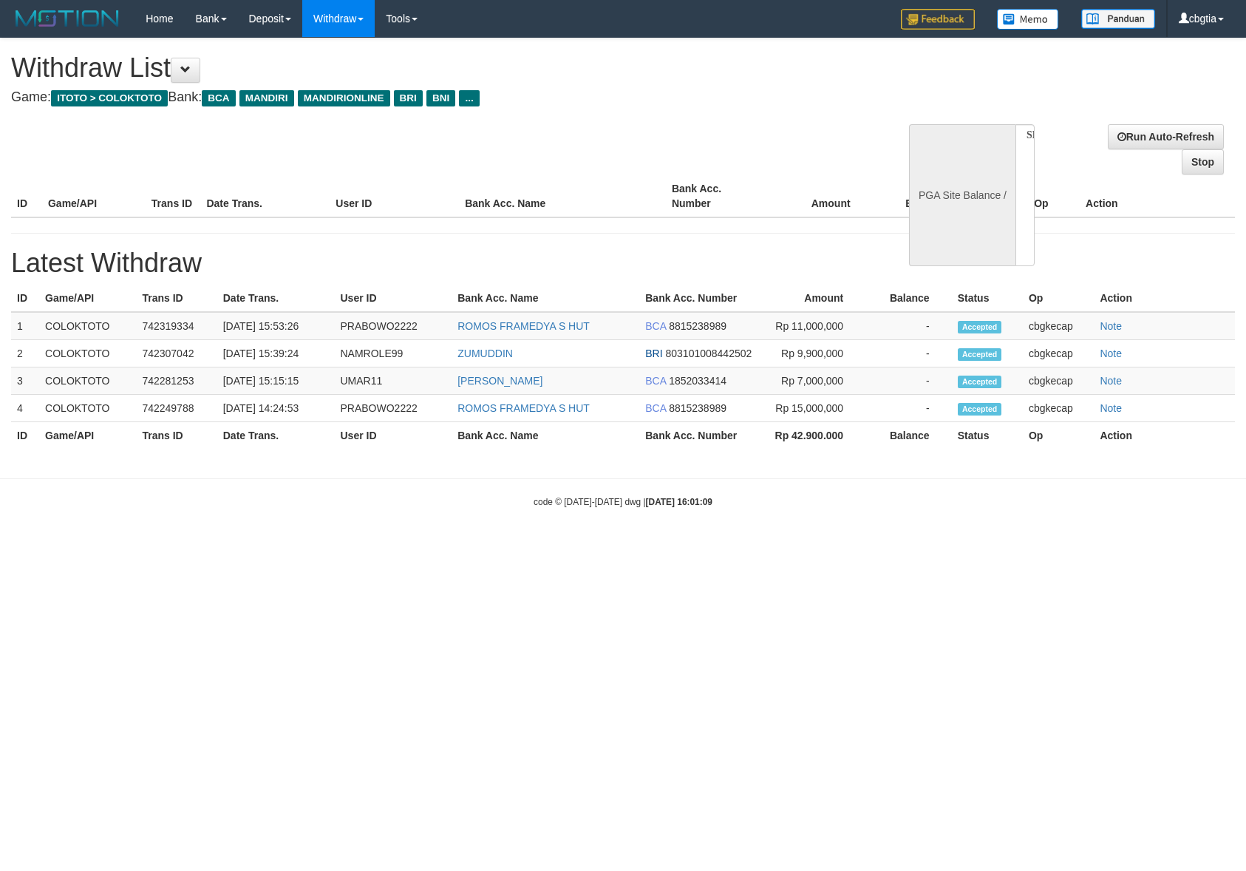  I want to click on td: 742281253, so click(176, 381).